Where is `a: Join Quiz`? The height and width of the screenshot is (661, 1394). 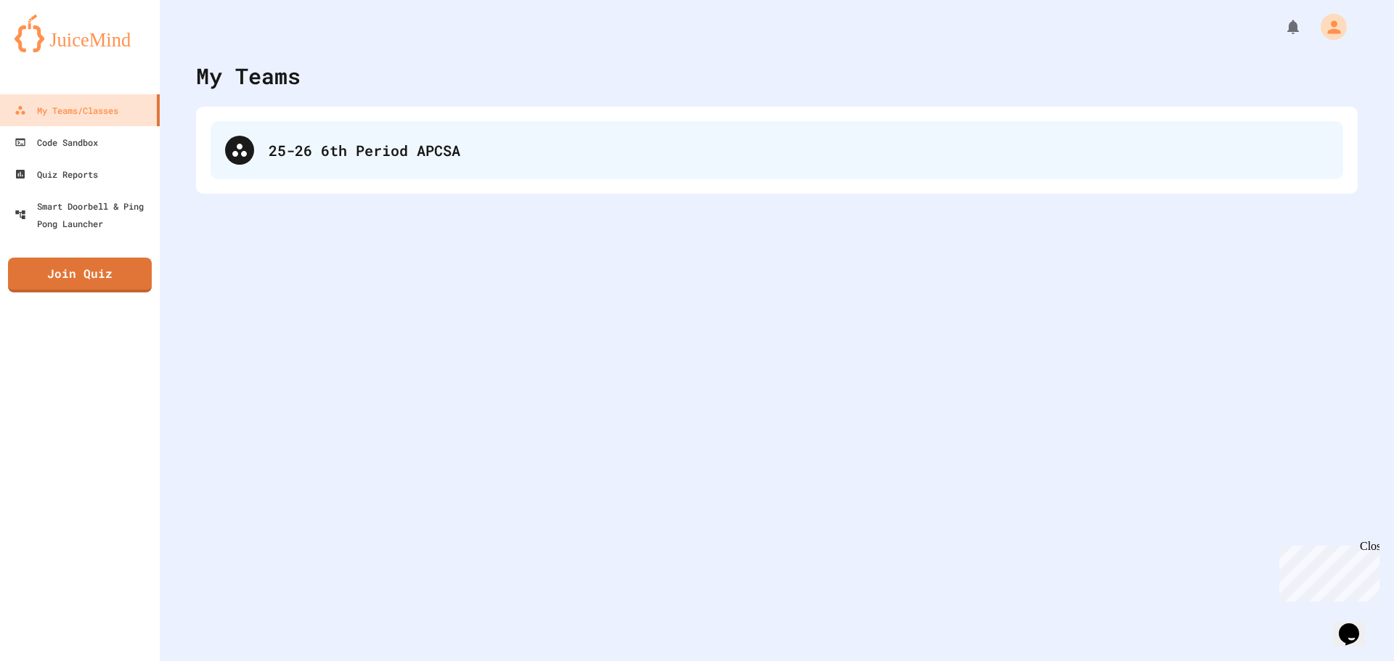
a: Join Quiz is located at coordinates (80, 275).